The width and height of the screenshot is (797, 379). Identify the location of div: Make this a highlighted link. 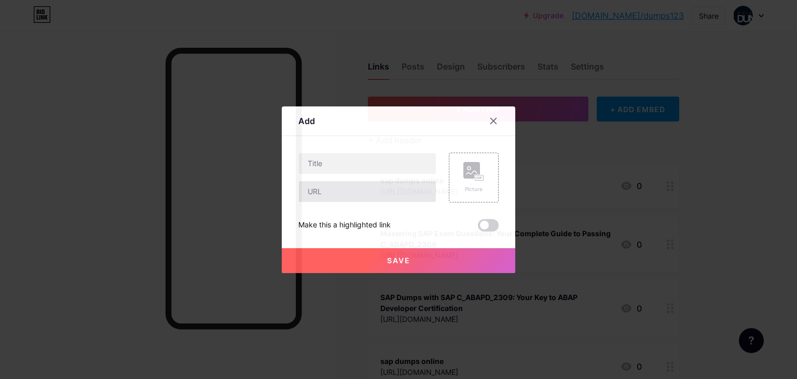
(345, 225).